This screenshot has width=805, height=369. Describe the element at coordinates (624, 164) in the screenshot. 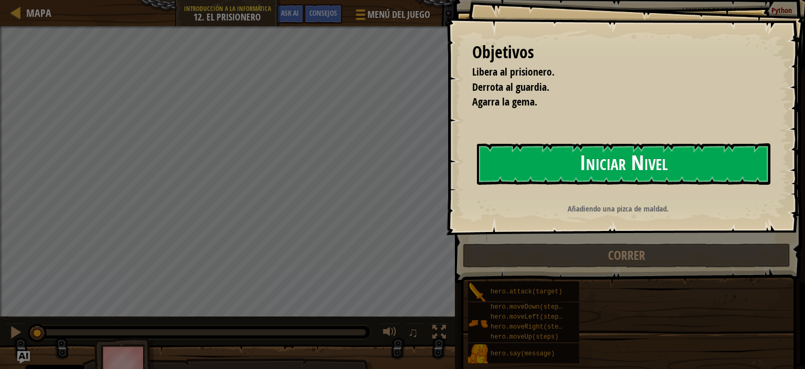

I see `button: Iniciar Nivel` at that location.